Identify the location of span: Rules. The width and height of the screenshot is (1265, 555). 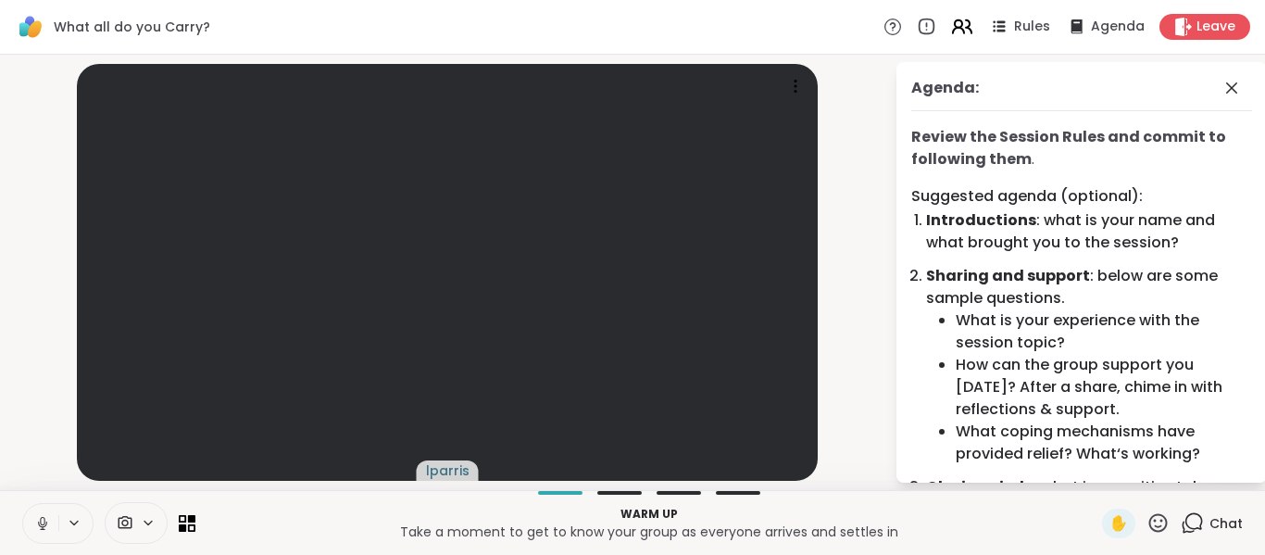
(1031, 27).